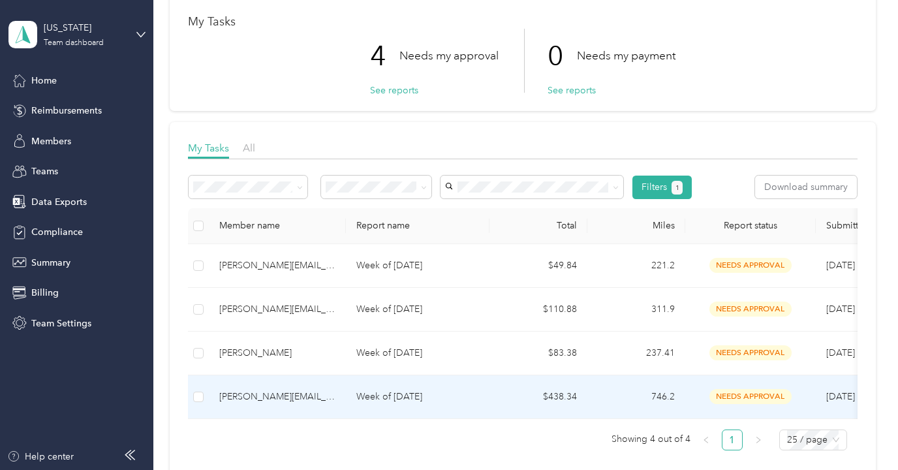 The image size is (898, 470). I want to click on button: Download summary, so click(806, 187).